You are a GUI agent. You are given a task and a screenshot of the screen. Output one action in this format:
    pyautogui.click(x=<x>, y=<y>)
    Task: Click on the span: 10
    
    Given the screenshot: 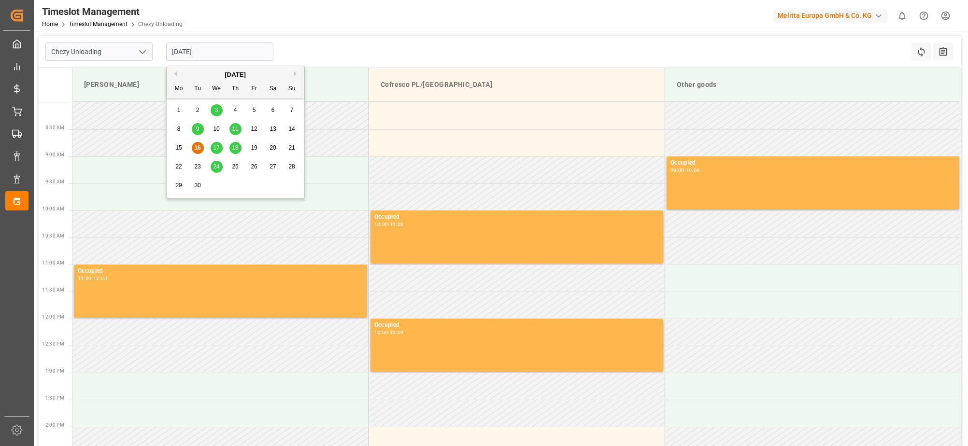 What is the action you would take?
    pyautogui.click(x=216, y=129)
    